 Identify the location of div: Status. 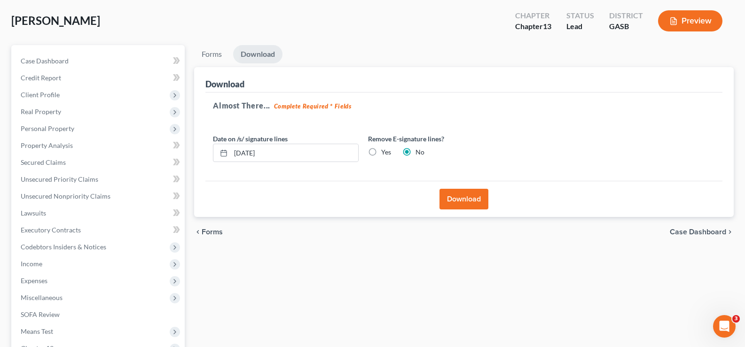
(580, 16).